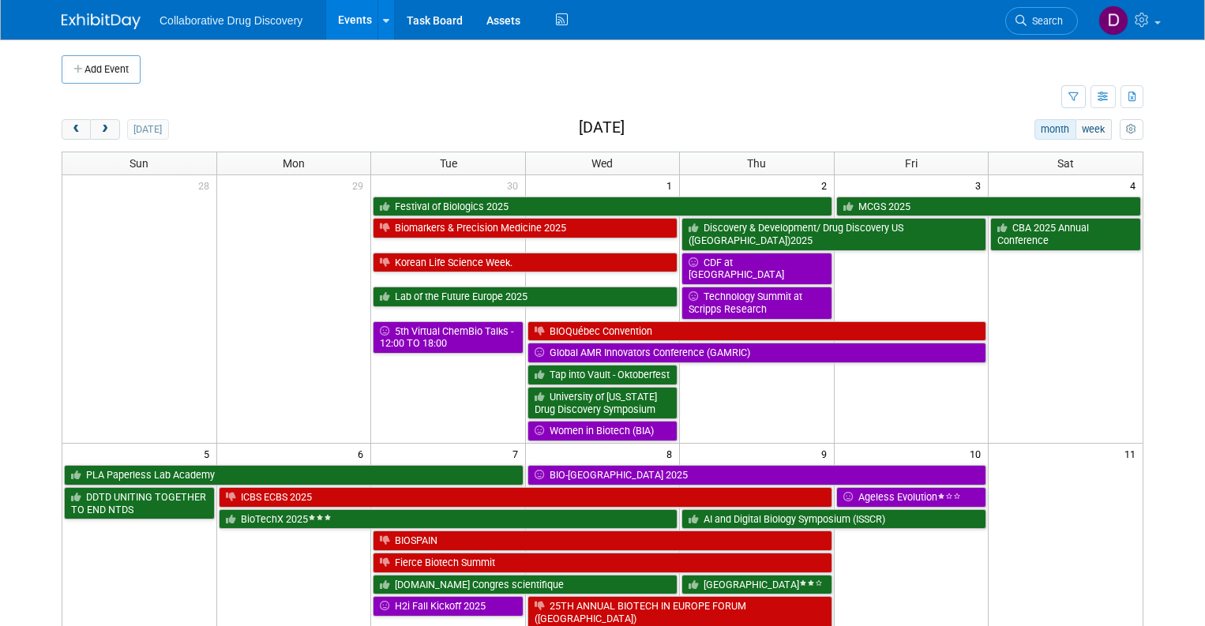 This screenshot has width=1205, height=626. What do you see at coordinates (515, 185) in the screenshot?
I see `span: 30` at bounding box center [515, 185].